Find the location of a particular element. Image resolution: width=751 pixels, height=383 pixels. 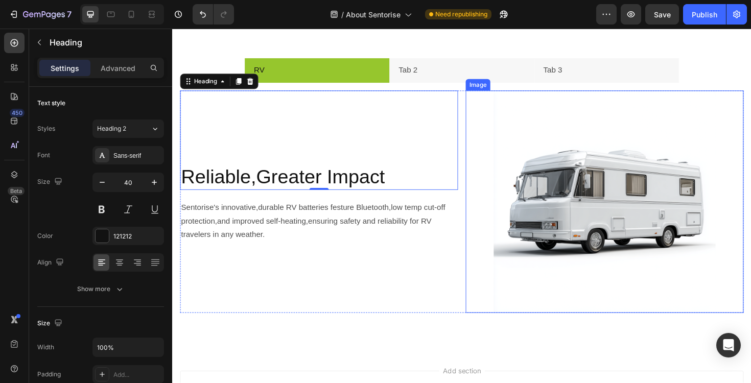

div: Image is located at coordinates (323, 60).